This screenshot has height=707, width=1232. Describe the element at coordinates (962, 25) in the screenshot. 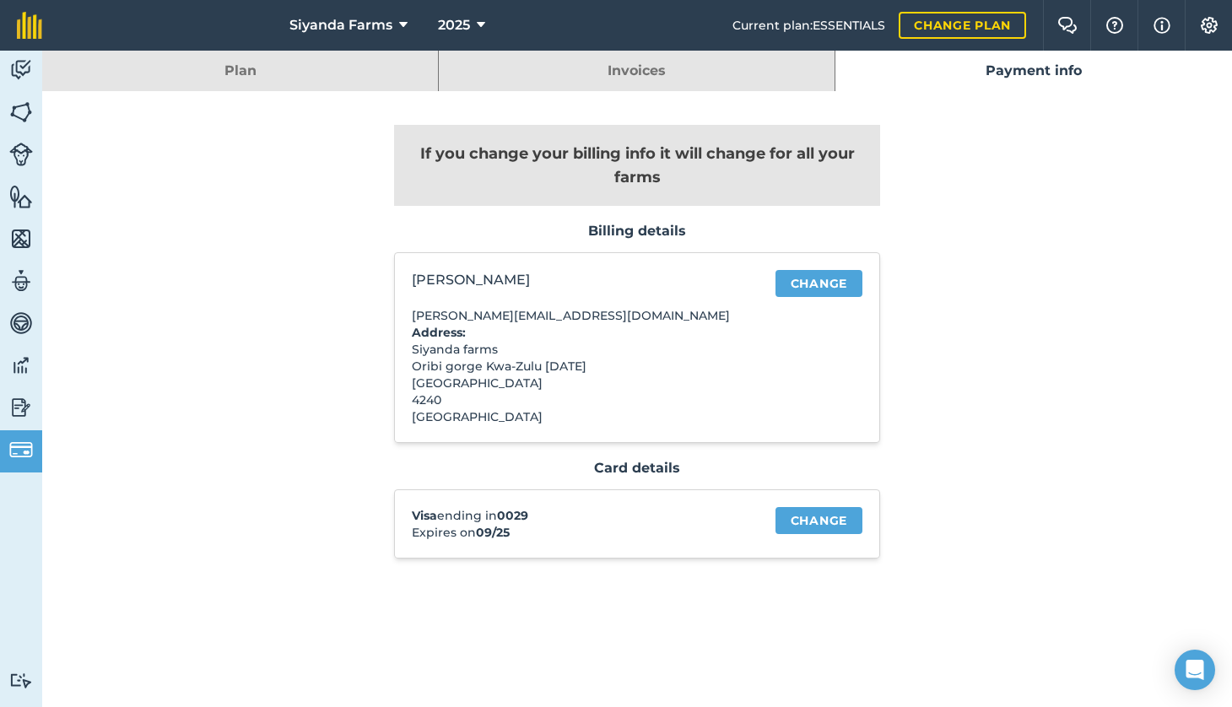

I see `a: Change plan` at that location.